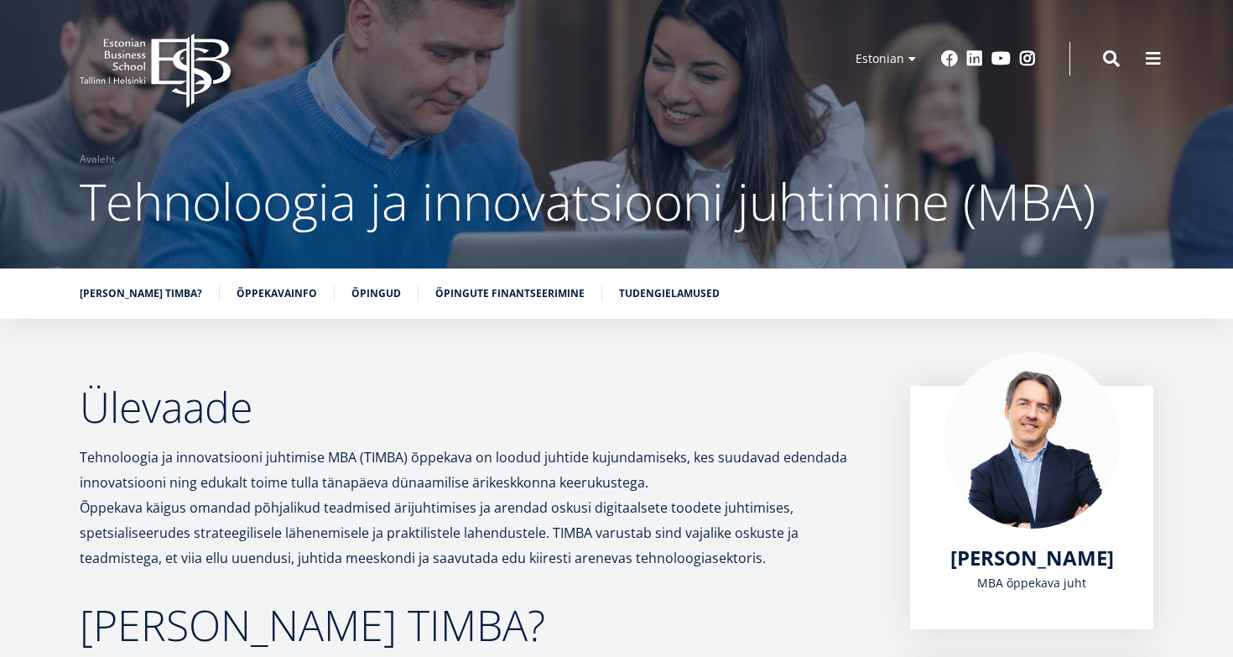 The width and height of the screenshot is (1233, 657). Describe the element at coordinates (669, 293) in the screenshot. I see `a: Tudengielamused` at that location.